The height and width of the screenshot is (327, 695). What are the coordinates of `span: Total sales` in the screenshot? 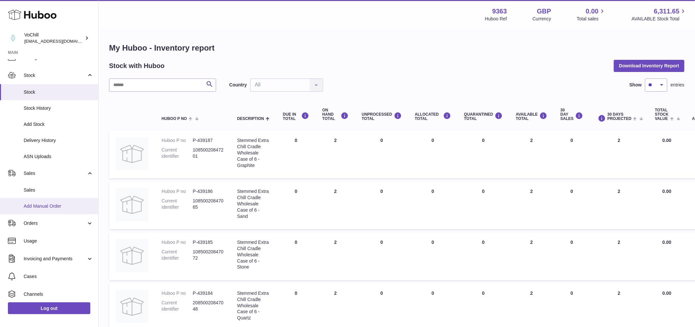 It's located at (592, 19).